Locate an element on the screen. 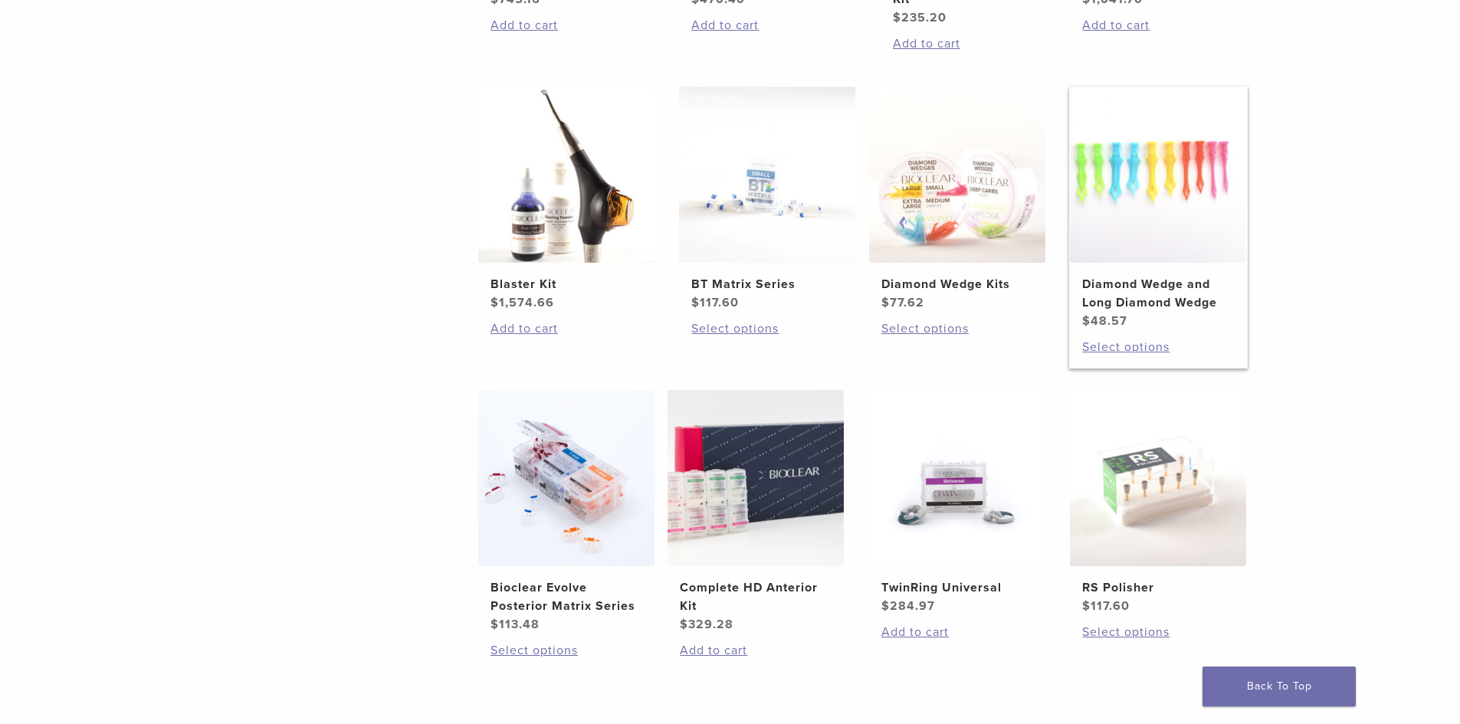 This screenshot has width=1460, height=724. h2: Diamond Wedge Kits is located at coordinates (957, 284).